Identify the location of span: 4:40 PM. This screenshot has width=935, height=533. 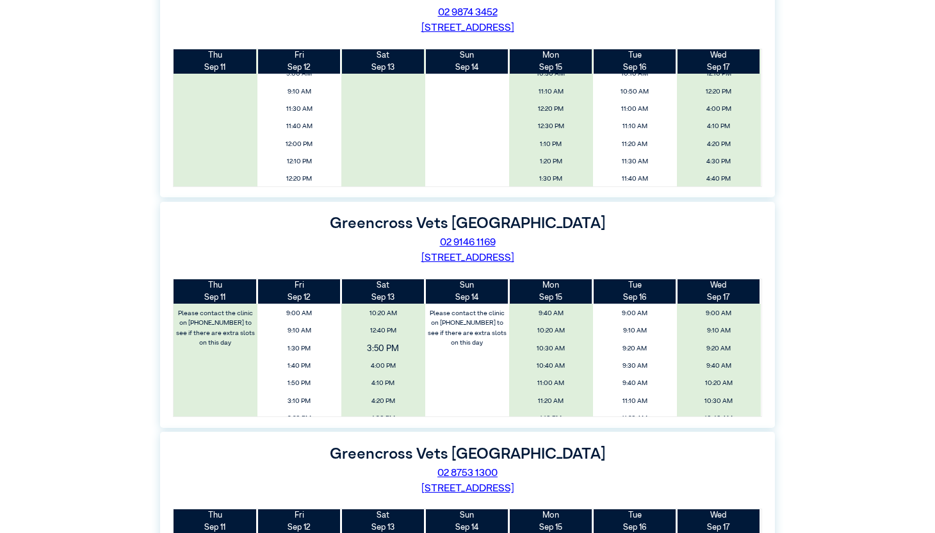
(718, 179).